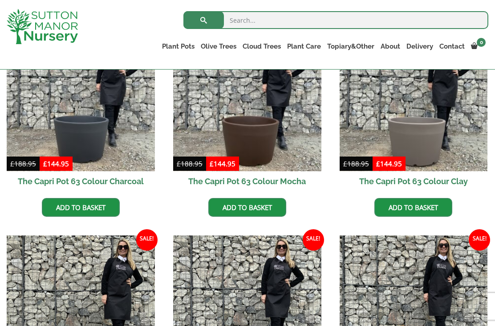 The width and height of the screenshot is (495, 326). What do you see at coordinates (178, 46) in the screenshot?
I see `a: Plant Pots` at bounding box center [178, 46].